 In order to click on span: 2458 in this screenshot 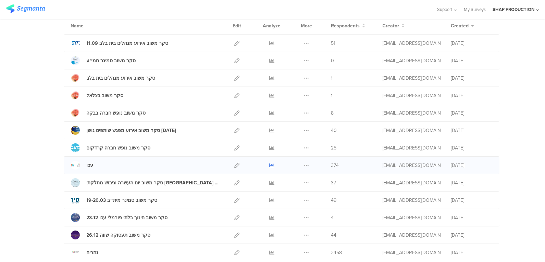, I will do `click(337, 253)`.